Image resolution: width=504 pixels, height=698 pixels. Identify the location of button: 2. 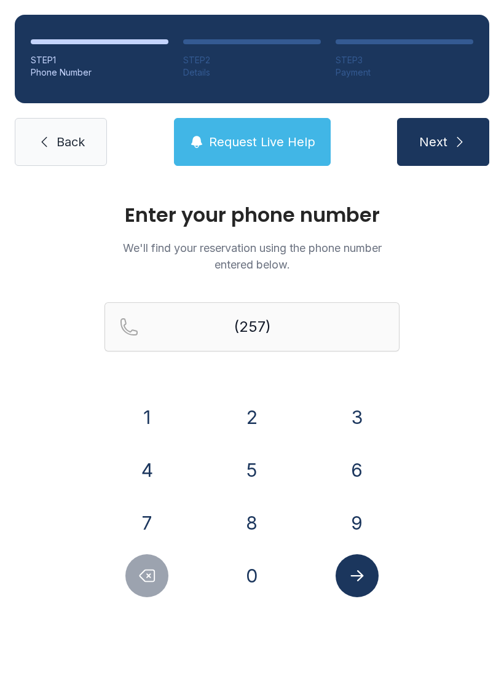
(252, 417).